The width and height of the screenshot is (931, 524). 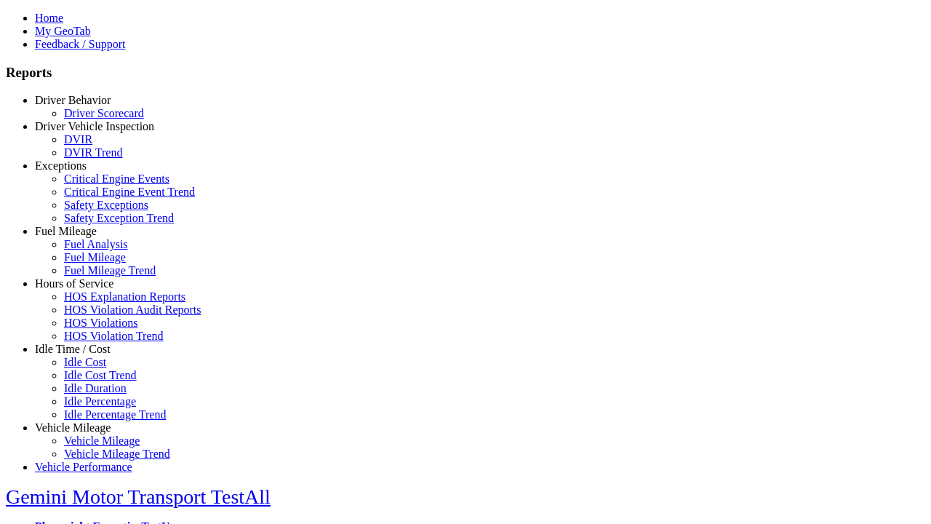 I want to click on a: Fuel Analysis, so click(x=96, y=244).